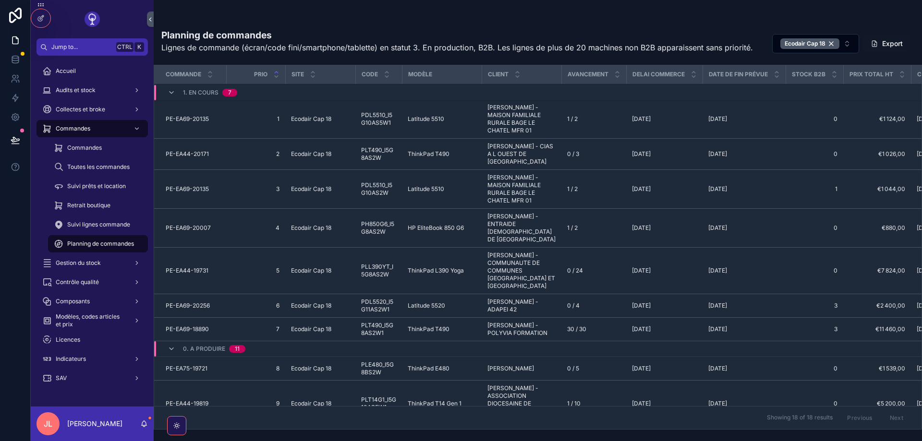 This screenshot has width=922, height=441. What do you see at coordinates (378, 329) in the screenshot?
I see `a: PLT490_I5G8AS2W1` at bounding box center [378, 329].